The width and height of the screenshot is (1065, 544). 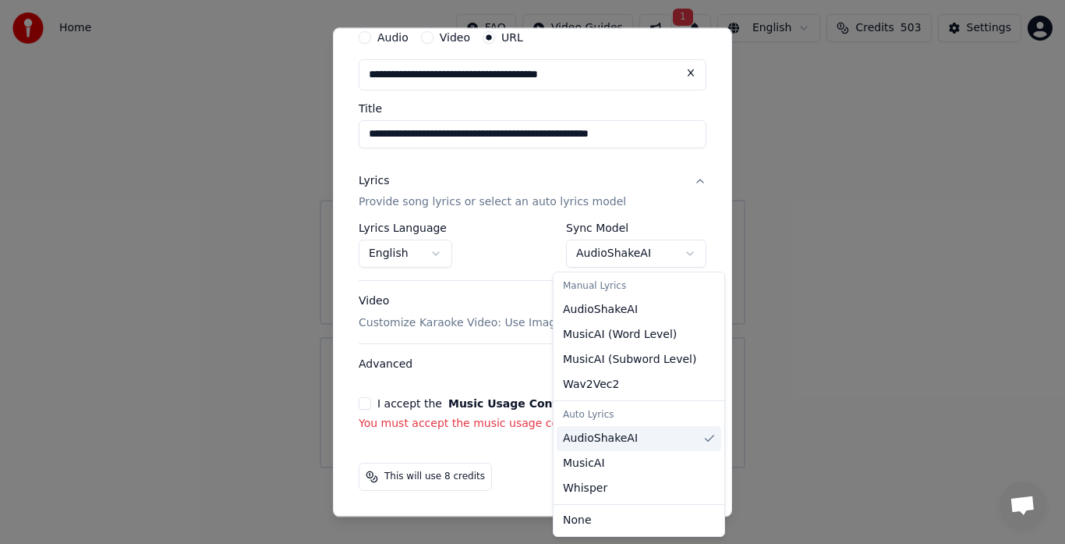 What do you see at coordinates (629, 360) in the screenshot?
I see `span: MusicAI ( Subword Level )` at bounding box center [629, 360].